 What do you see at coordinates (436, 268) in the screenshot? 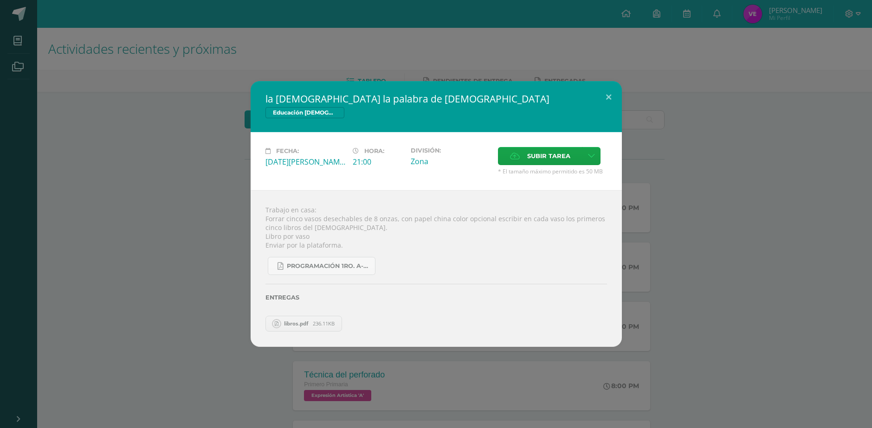
I see `div: Trabajo en casa: Forrar cinco vasos desechables de 8 onzas, con papel china color opcional escrib...` at bounding box center [436, 268].